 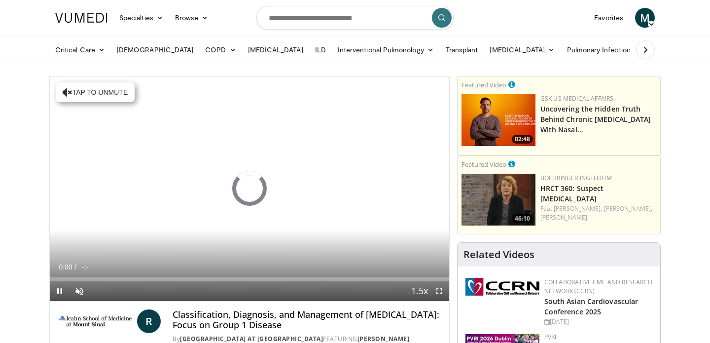 I want to click on img: d04c7a51-d4f2-46f9-936f-c139d13e7fbe.png.150x105_q85_crop-smart_upscale.png, so click(x=499, y=120).